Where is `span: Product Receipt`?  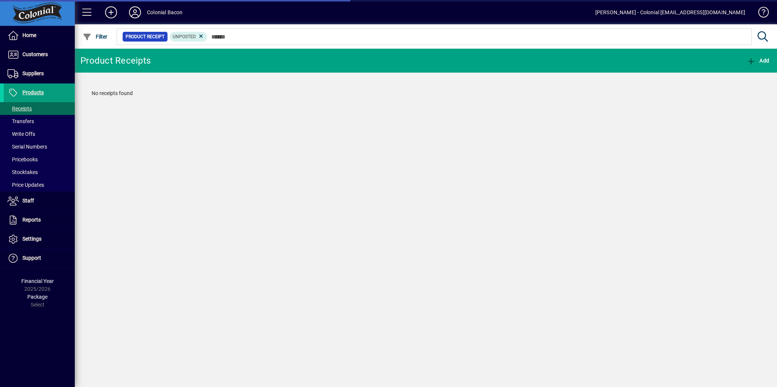 span: Product Receipt is located at coordinates (145, 37).